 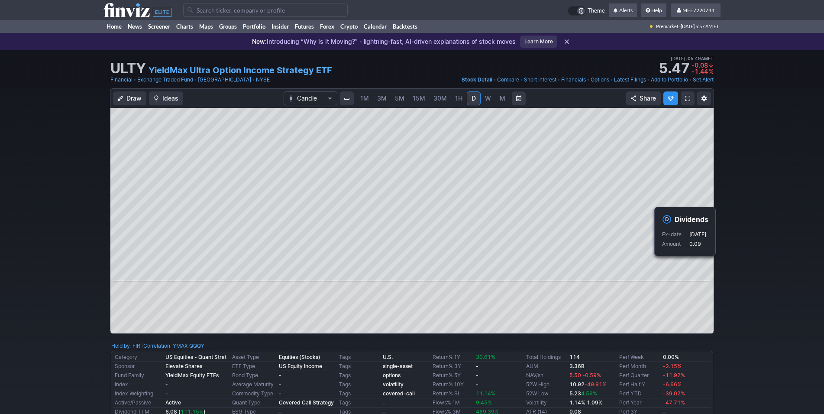 I want to click on b: Covered Call Strategy, so click(x=306, y=402).